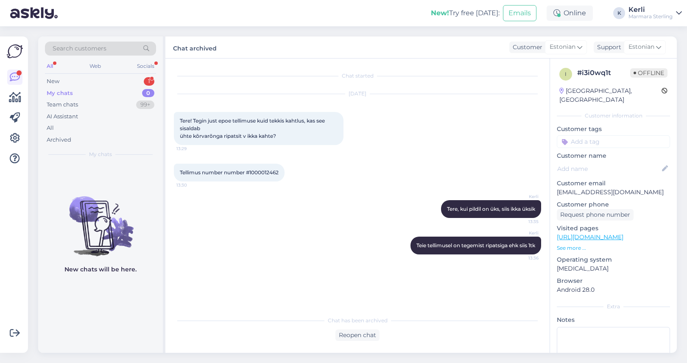 This screenshot has width=687, height=363. I want to click on p: Operating system, so click(614, 260).